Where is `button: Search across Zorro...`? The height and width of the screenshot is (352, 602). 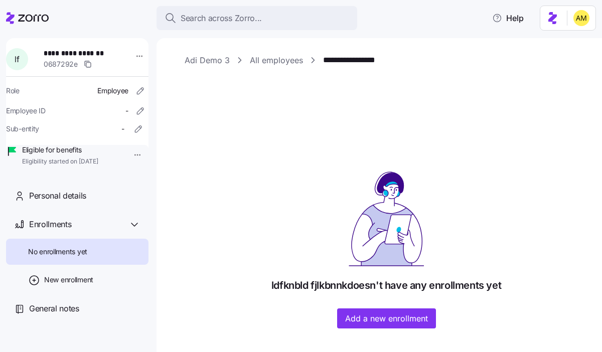
button: Search across Zorro... is located at coordinates (257, 18).